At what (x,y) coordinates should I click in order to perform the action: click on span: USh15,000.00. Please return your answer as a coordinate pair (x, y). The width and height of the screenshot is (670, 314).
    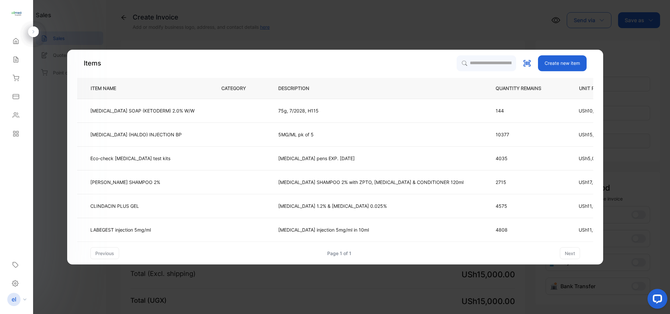
    Looking at the image, I should click on (594, 134).